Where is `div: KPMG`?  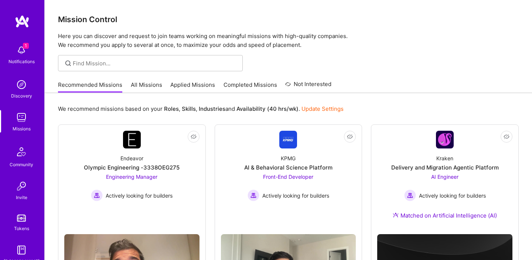 div: KPMG is located at coordinates (288, 158).